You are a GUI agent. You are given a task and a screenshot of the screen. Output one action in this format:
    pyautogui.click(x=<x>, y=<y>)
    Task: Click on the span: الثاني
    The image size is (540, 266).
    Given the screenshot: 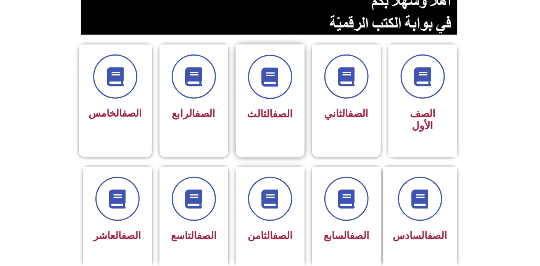 What is the action you would take?
    pyautogui.click(x=347, y=114)
    